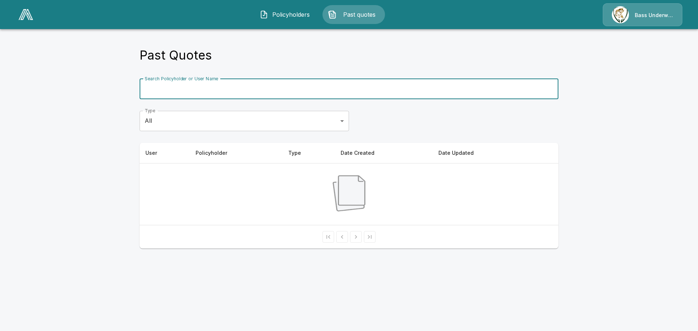  Describe the element at coordinates (150, 111) in the screenshot. I see `label: Type` at that location.